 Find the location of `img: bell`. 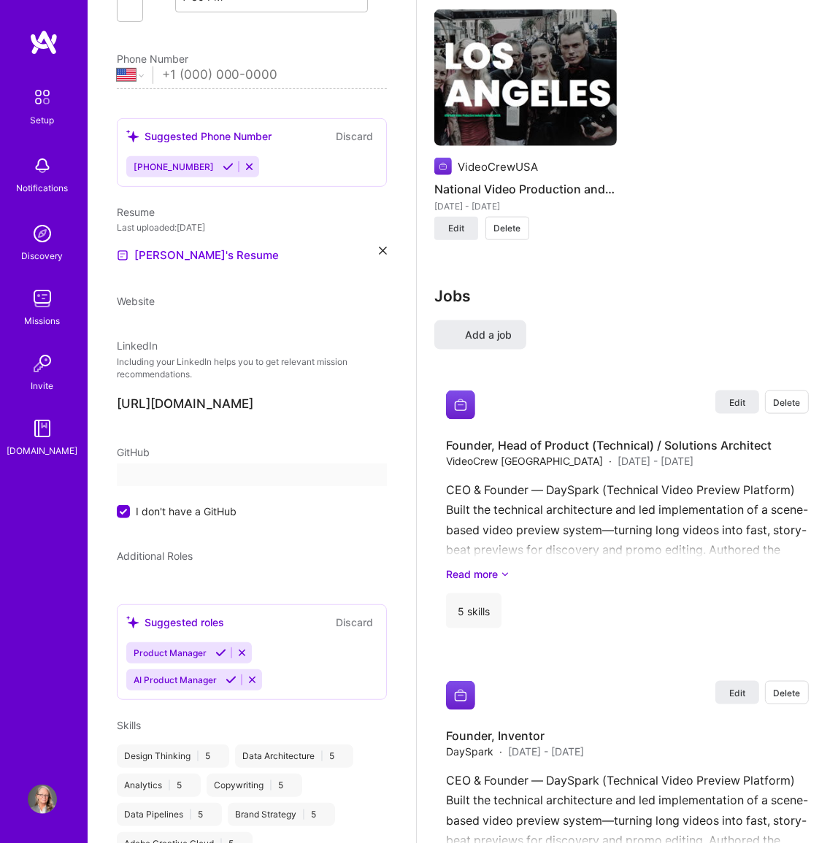

img: bell is located at coordinates (42, 166).